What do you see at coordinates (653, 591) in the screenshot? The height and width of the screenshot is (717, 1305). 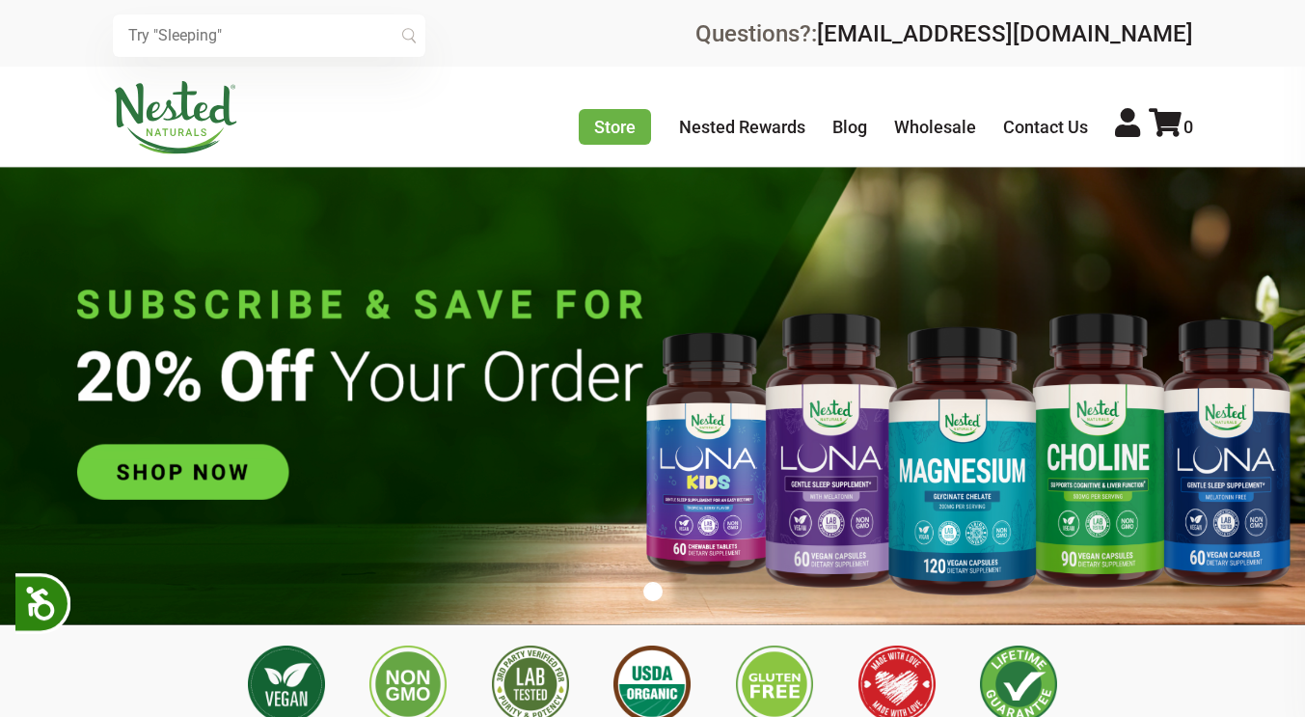 I see `button: 1 of 1` at bounding box center [653, 591].